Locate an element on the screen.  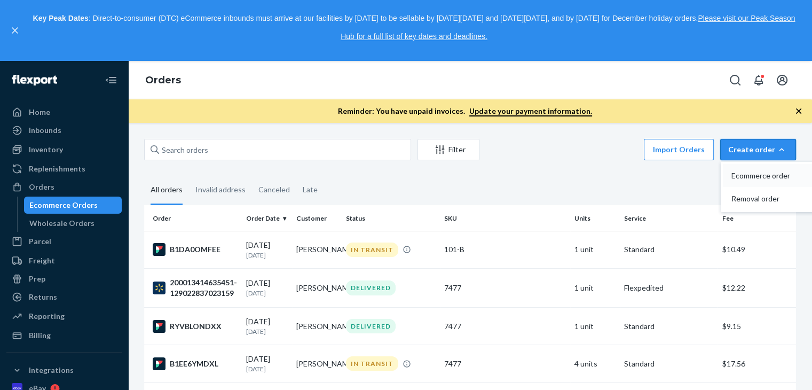
button: Open Search Box is located at coordinates (735, 80).